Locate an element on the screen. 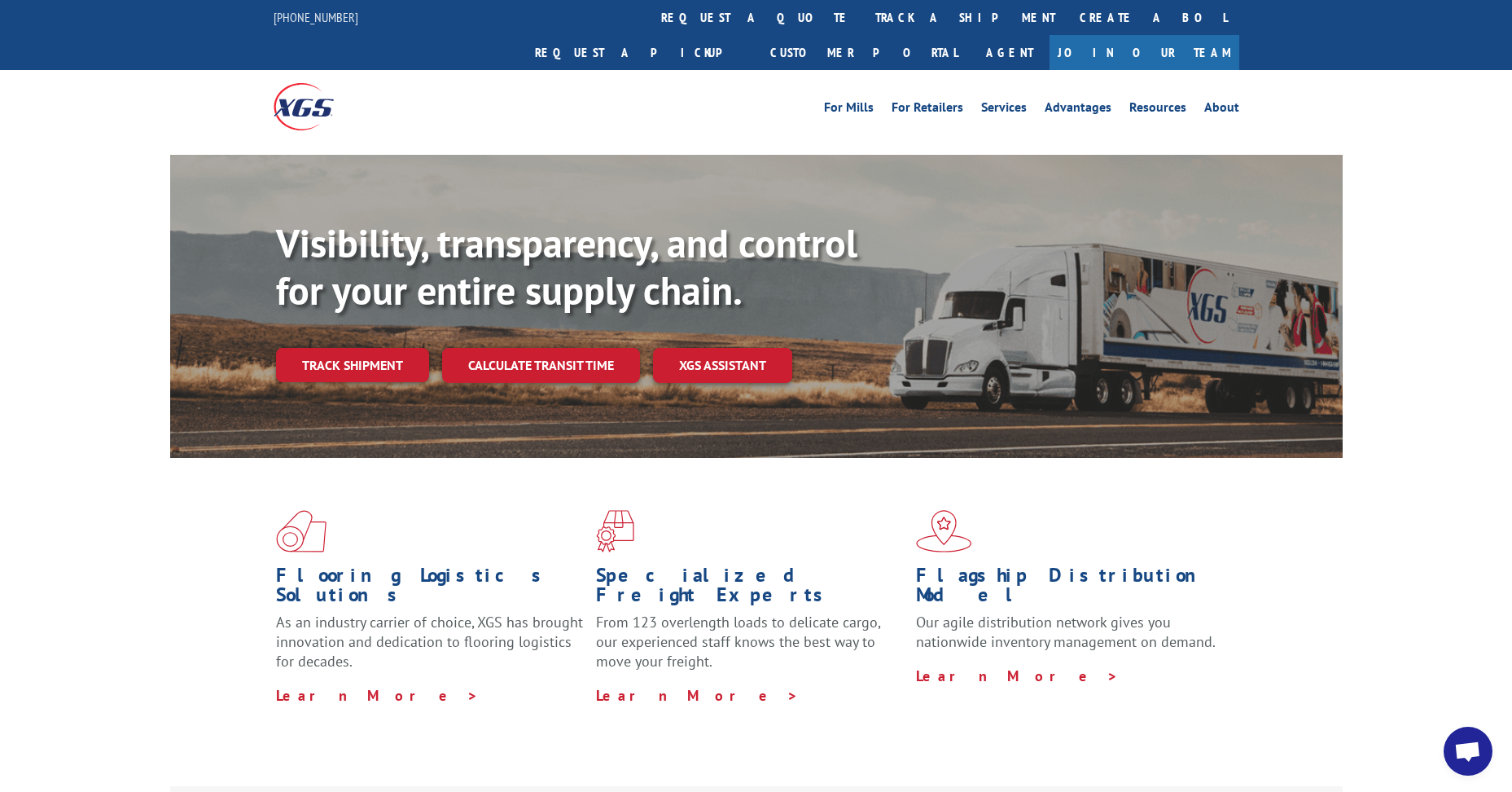 The image size is (1512, 792). a: Agent is located at coordinates (1010, 52).